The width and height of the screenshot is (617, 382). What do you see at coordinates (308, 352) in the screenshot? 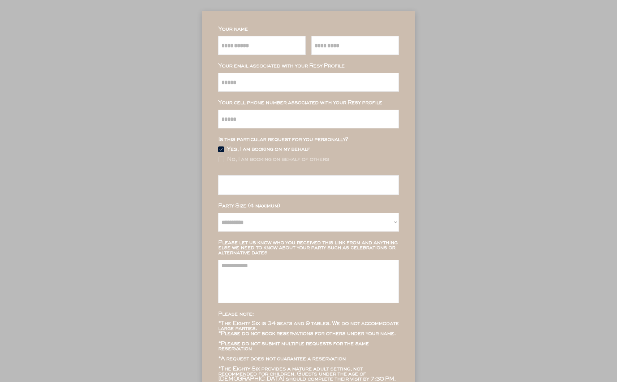
I see `div: *The Eighty Six is 34 seats and 9 tables. We do not accommodate large parties. *Please do not boo...` at bounding box center [308, 352].